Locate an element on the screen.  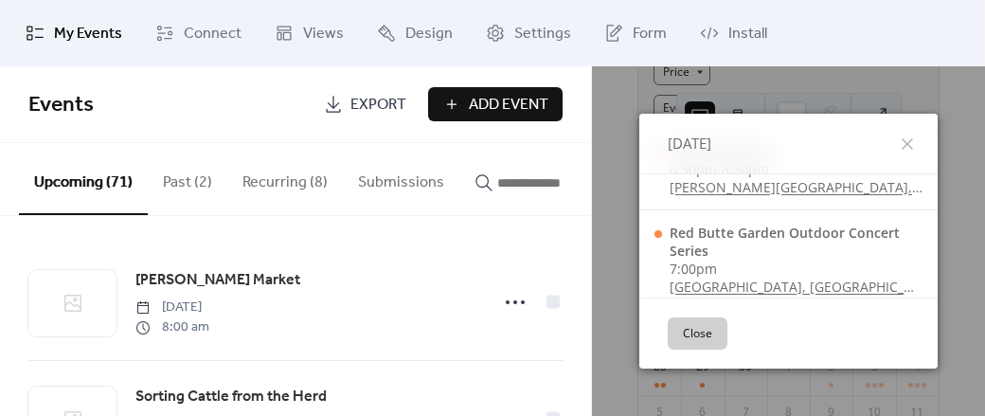
div: 7:00pm is located at coordinates (796, 268).